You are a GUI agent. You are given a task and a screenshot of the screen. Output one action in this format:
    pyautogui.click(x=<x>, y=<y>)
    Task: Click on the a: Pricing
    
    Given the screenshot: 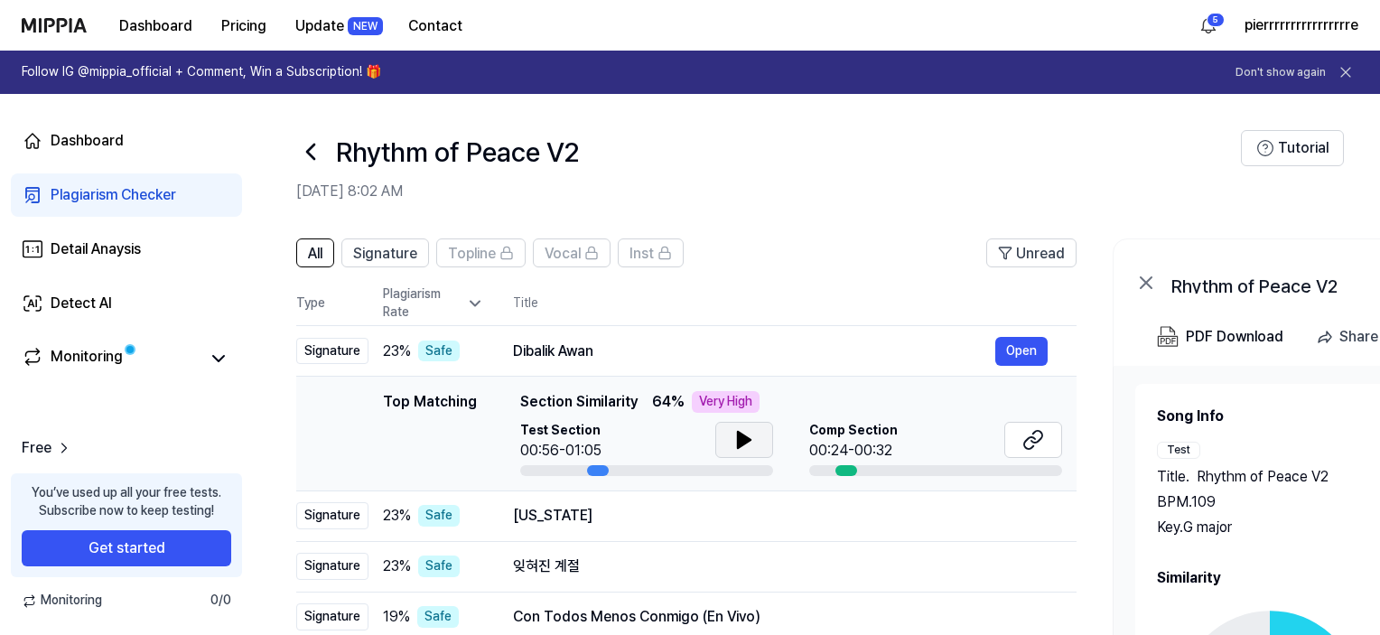 What is the action you would take?
    pyautogui.click(x=244, y=26)
    